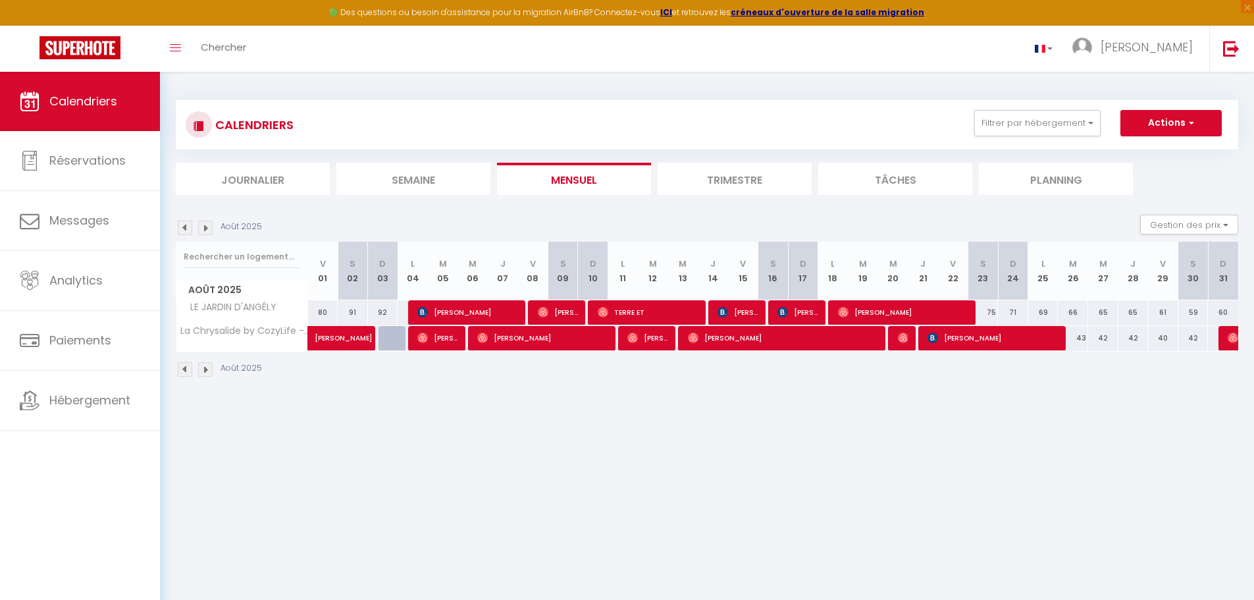 Image resolution: width=1254 pixels, height=600 pixels. What do you see at coordinates (563, 271) in the screenshot?
I see `th: 09` at bounding box center [563, 271].